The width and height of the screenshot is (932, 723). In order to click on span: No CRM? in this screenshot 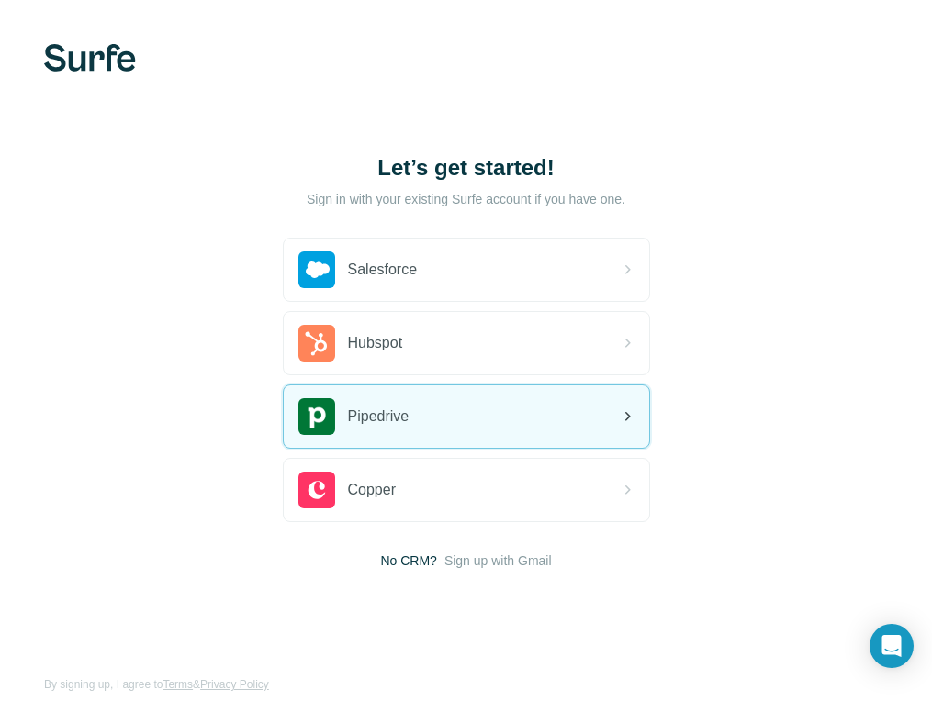, I will do `click(408, 561)`.